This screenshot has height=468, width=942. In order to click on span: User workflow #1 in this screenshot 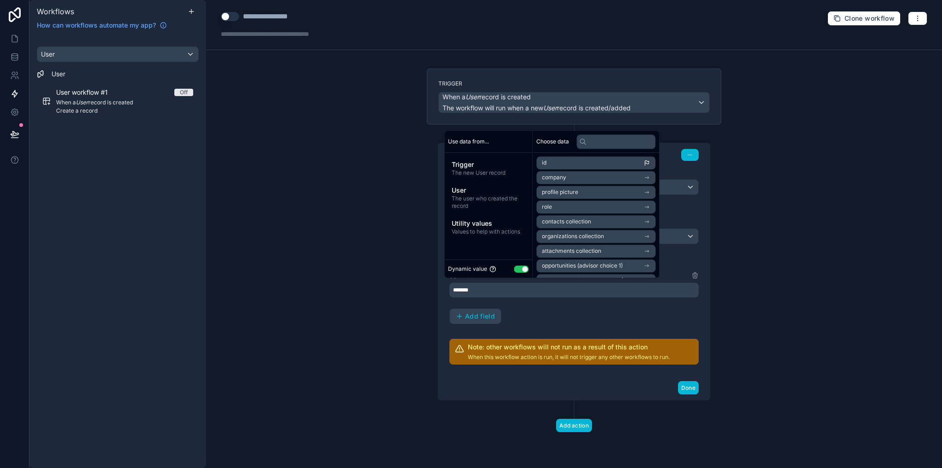, I will do `click(87, 92)`.